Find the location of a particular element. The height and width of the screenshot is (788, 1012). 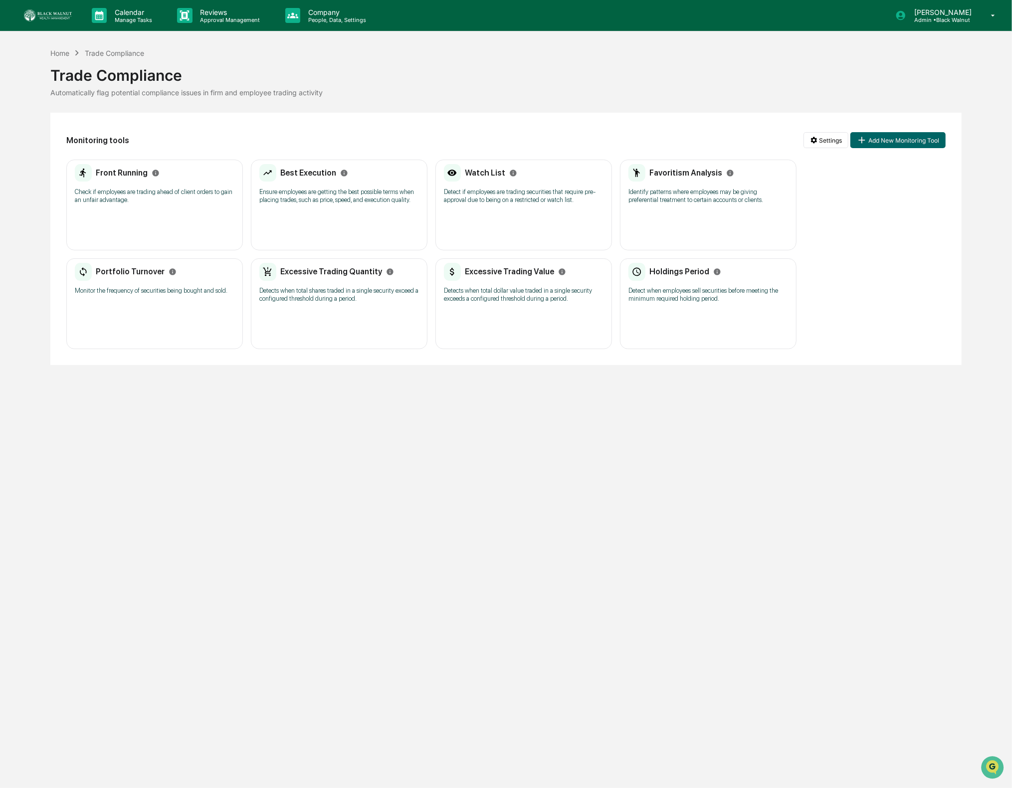

div: Start new chat is located at coordinates (104, 82).